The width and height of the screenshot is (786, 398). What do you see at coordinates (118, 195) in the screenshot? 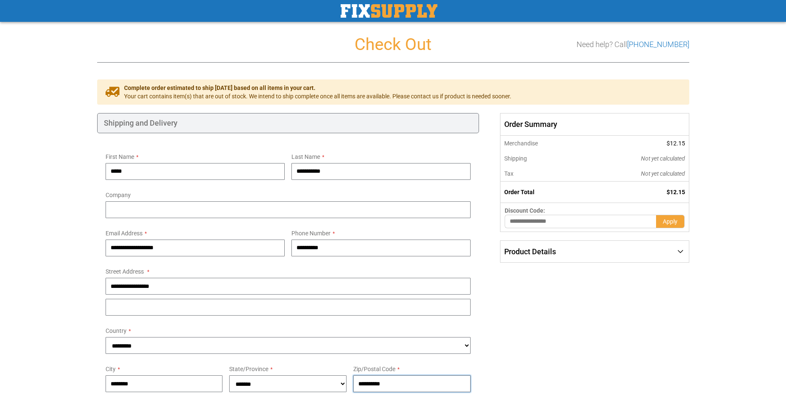
I see `span: Company` at bounding box center [118, 195].